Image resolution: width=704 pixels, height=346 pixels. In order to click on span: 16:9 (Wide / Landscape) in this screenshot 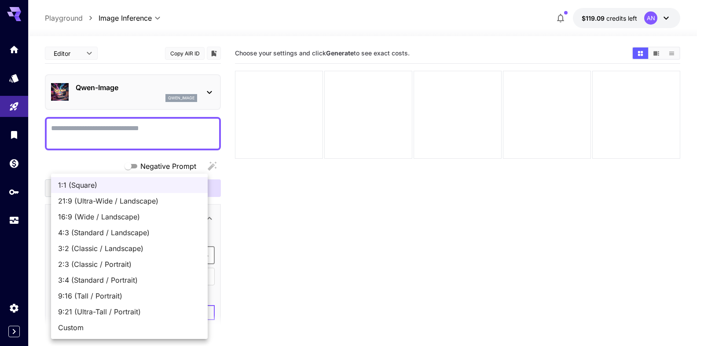, I will do `click(129, 217)`.